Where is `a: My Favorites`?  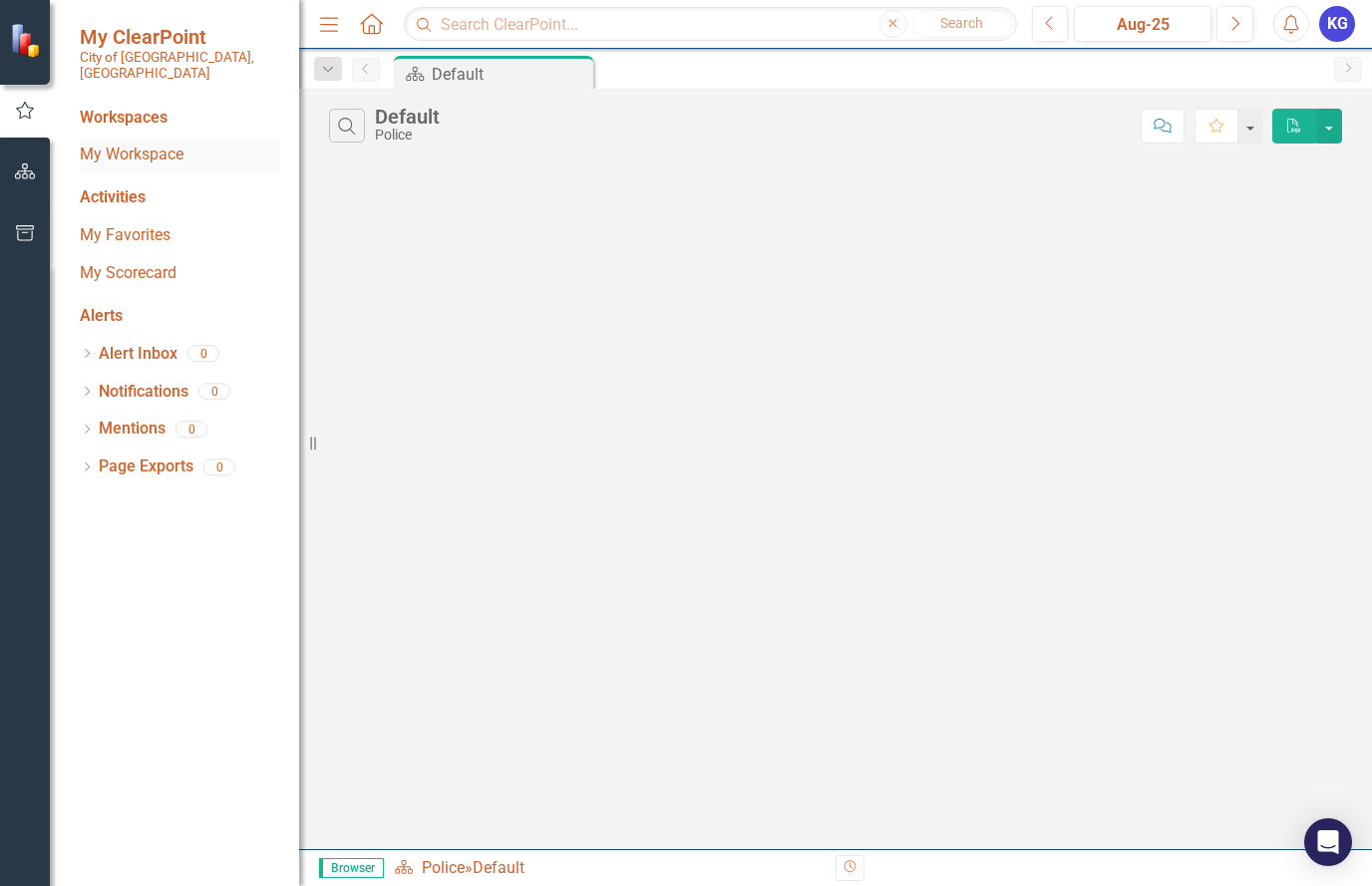 a: My Favorites is located at coordinates (180, 235).